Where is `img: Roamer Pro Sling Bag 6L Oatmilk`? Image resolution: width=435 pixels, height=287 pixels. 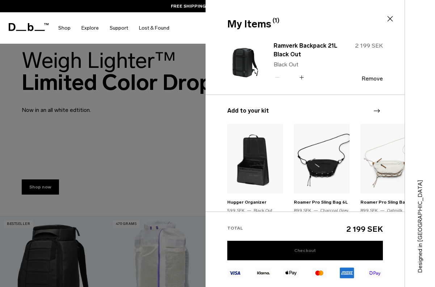
img: Roamer Pro Sling Bag 6L Oatmilk is located at coordinates (388, 159).